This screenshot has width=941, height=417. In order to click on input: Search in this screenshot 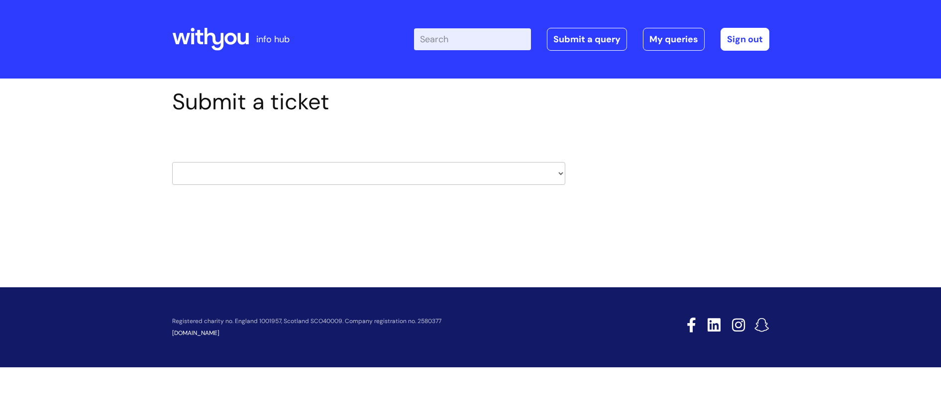, I will do `click(472, 39)`.